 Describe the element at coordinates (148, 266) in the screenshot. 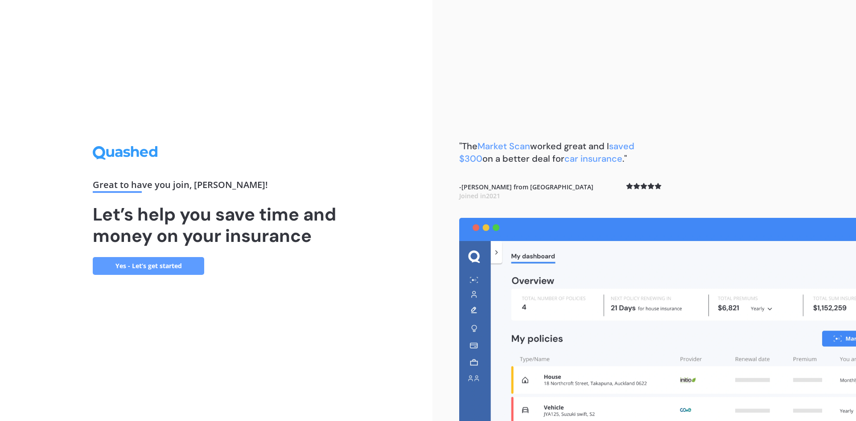

I see `a: Yes - Let’s get started` at that location.